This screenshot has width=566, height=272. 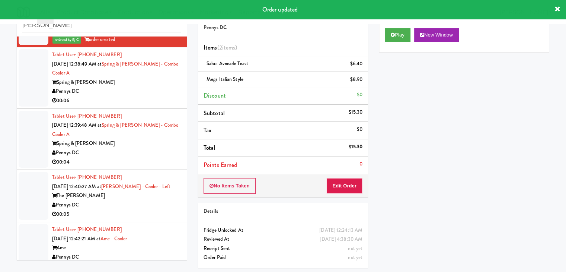 What do you see at coordinates (214, 113) in the screenshot?
I see `span: Subtotal` at bounding box center [214, 113].